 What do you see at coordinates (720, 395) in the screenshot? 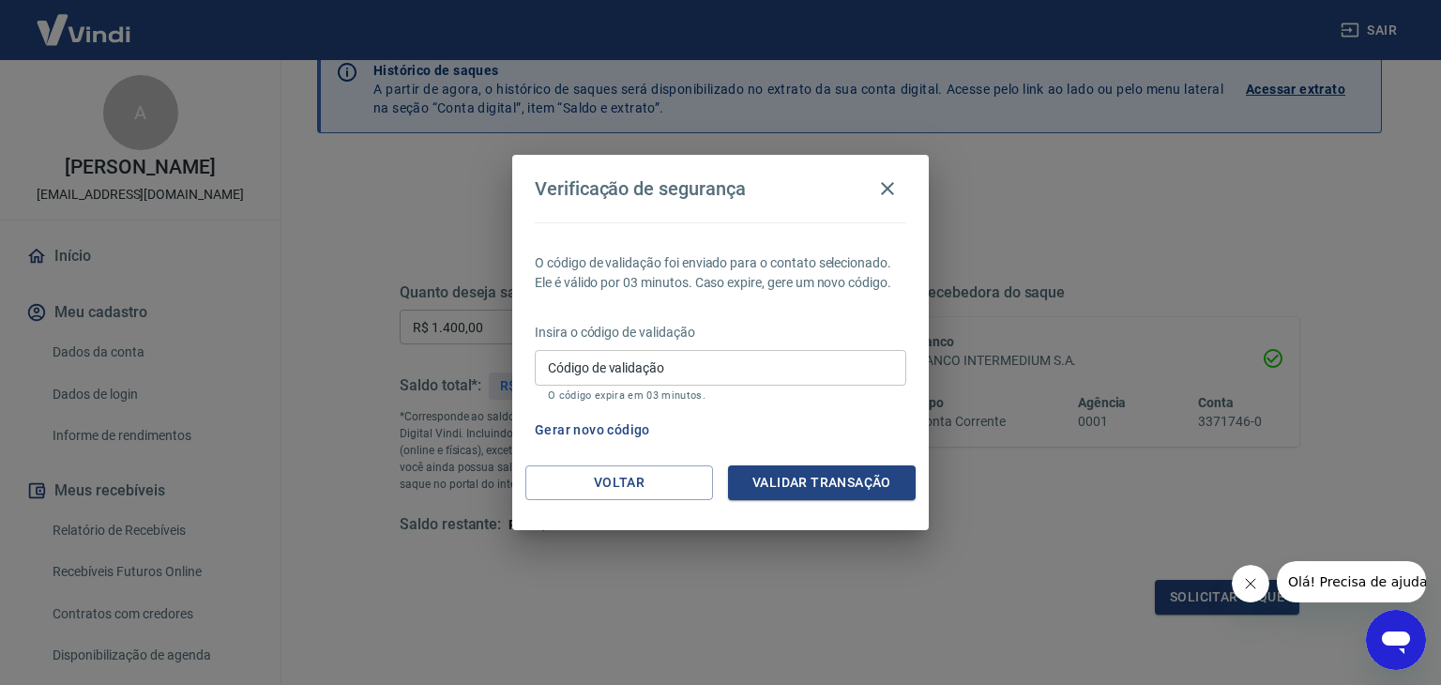
I see `p: O código expira em 03 minutos.` at bounding box center [720, 395].